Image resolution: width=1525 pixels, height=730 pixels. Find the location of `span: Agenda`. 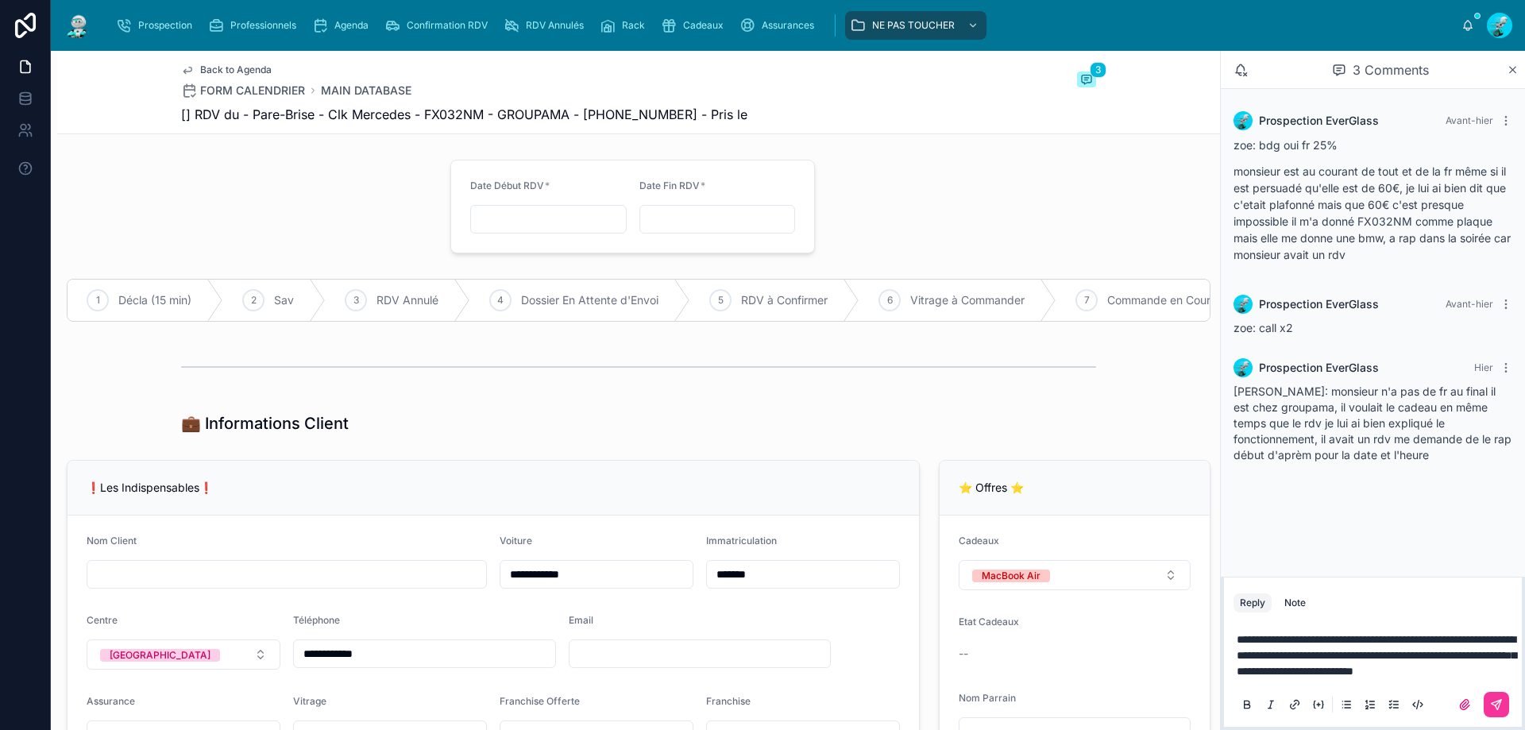

span: Agenda is located at coordinates (351, 25).